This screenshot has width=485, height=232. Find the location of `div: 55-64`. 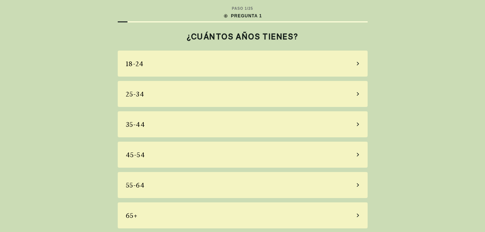

div: 55-64 is located at coordinates (135, 185).